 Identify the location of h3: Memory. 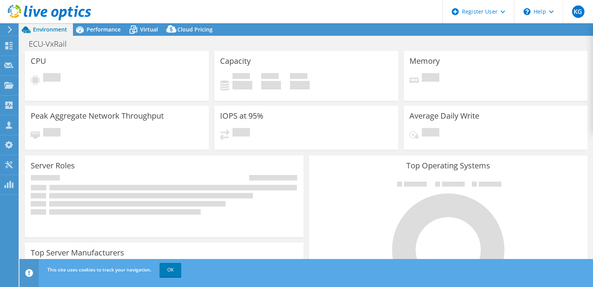
(425, 61).